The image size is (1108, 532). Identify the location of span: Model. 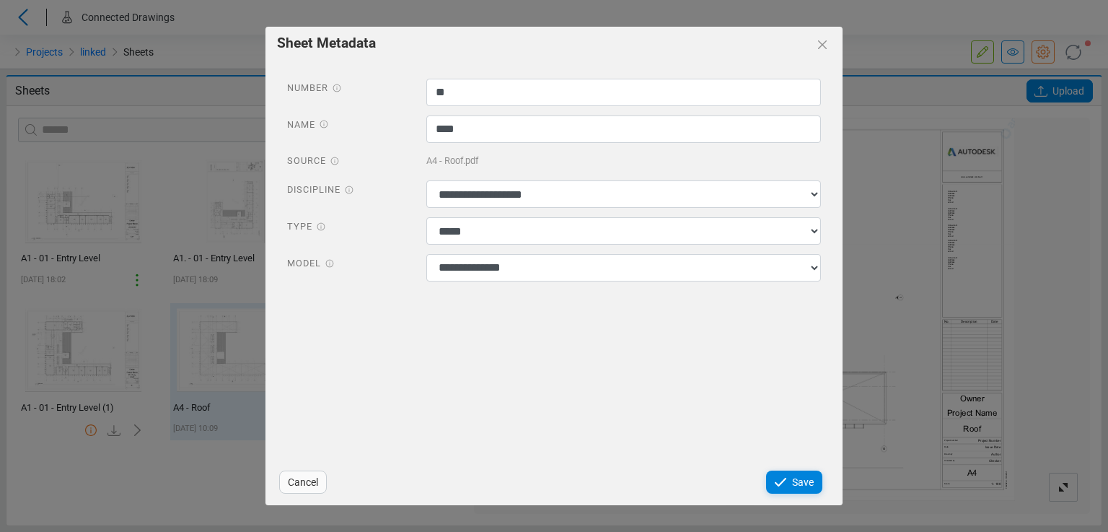
(304, 263).